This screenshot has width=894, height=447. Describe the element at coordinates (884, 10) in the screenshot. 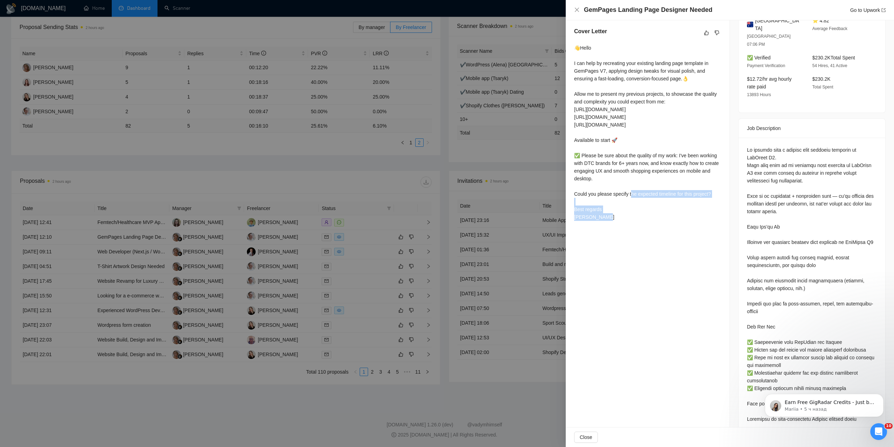

I see `span: export` at that location.